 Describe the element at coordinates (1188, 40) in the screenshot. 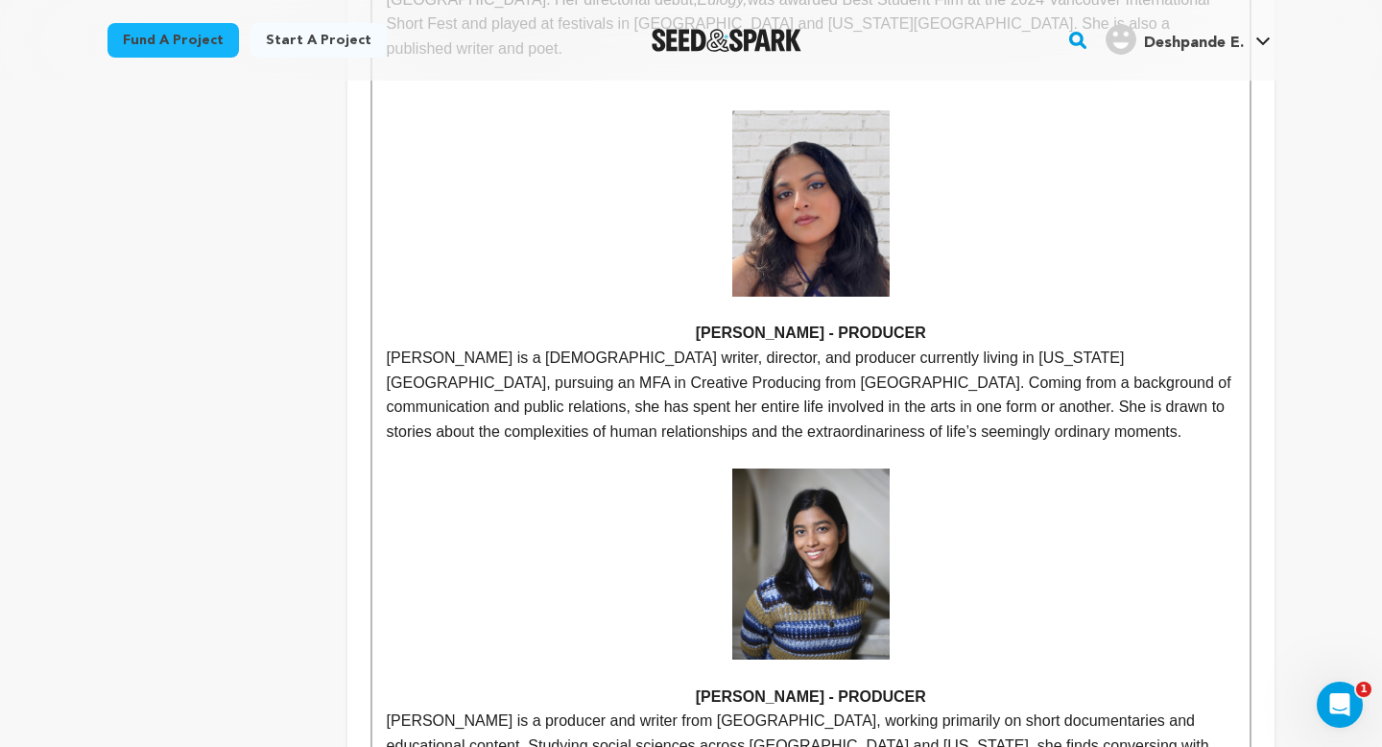

I see `span: Deshpande E.'s Profile` at that location.